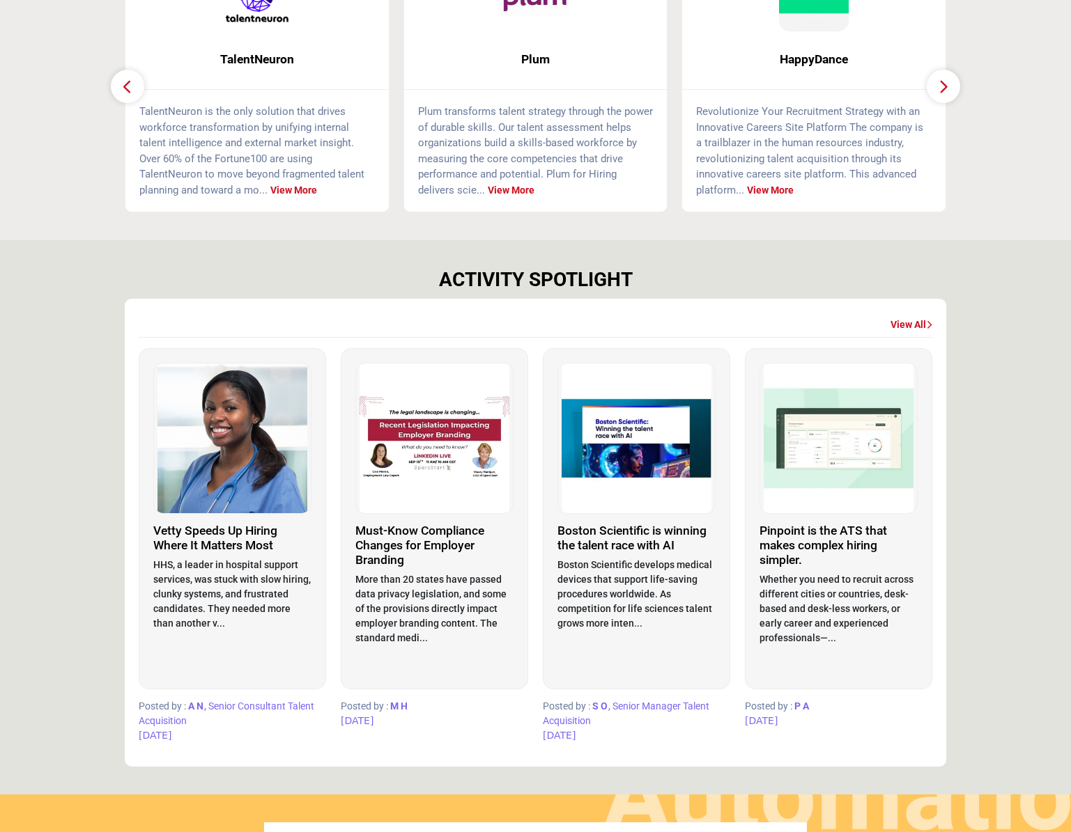  I want to click on p: TalentNeuron is the only solution that drives workforce transformation by unifying internal talen..., so click(257, 150).